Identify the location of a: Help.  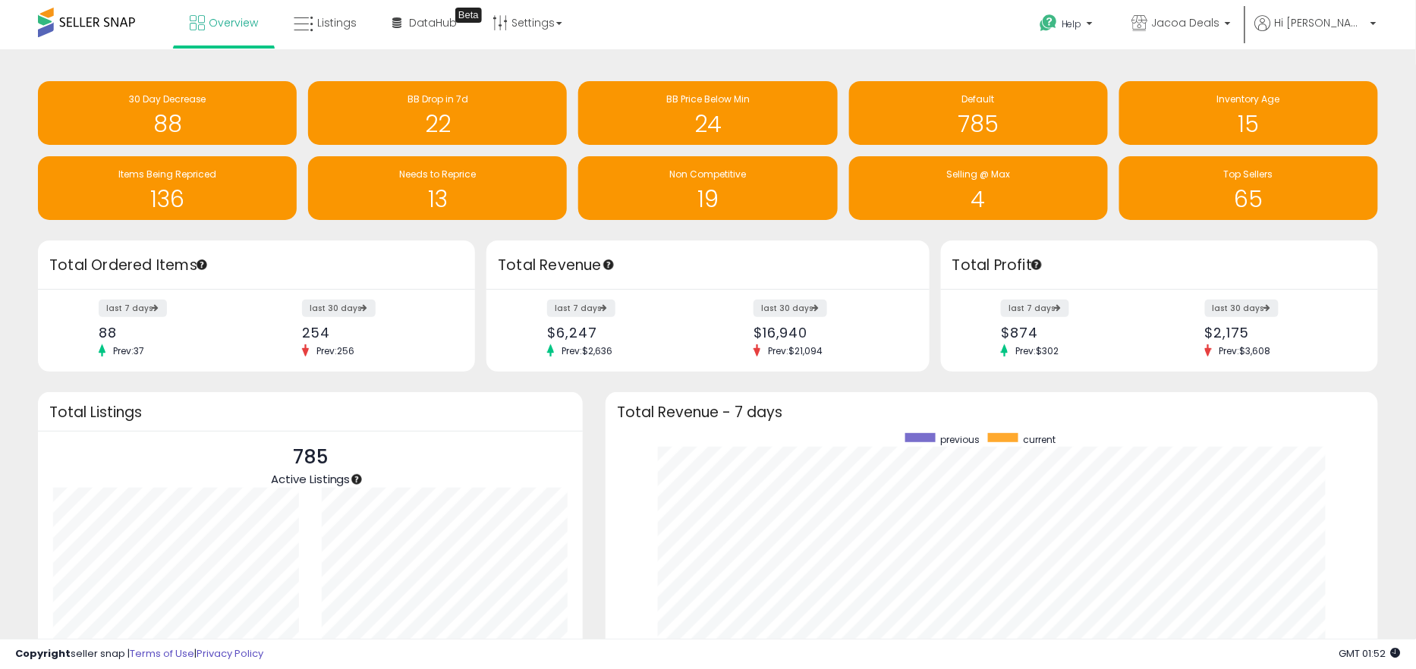
(1068, 26).